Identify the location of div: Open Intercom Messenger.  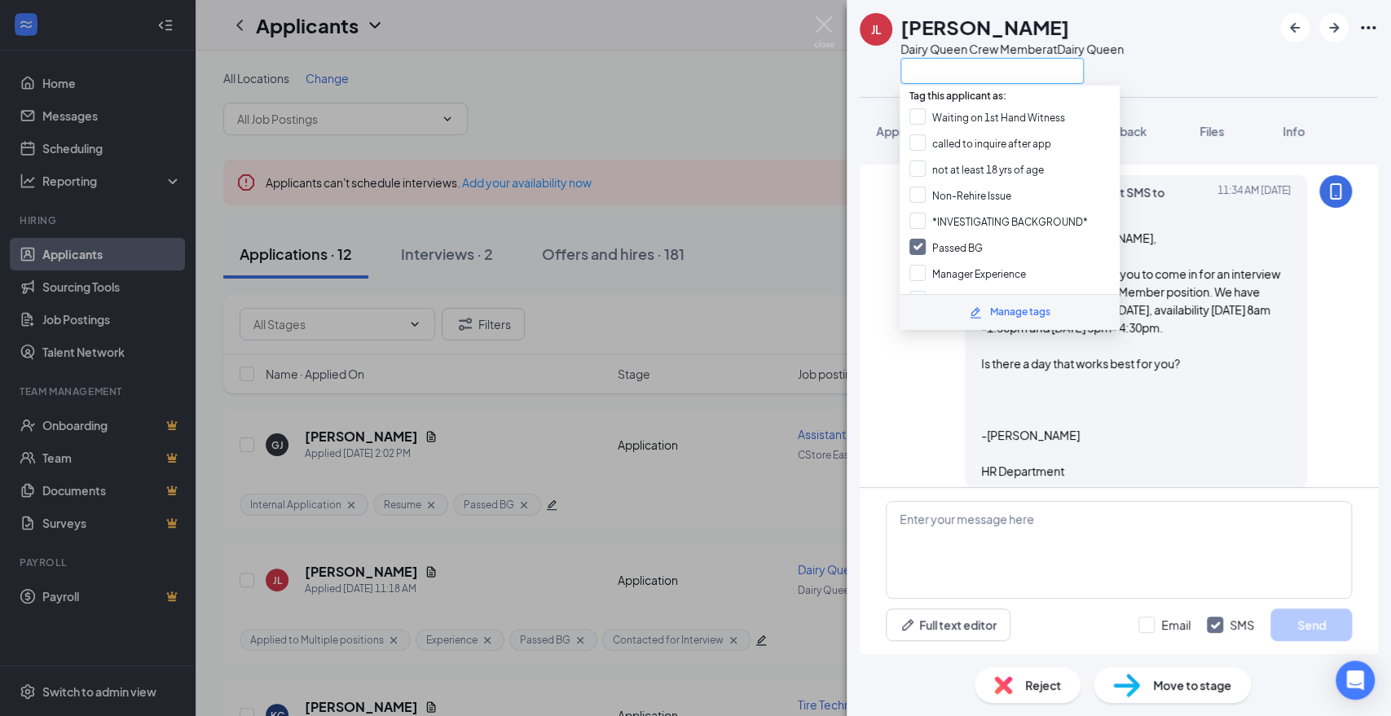
(1355, 680).